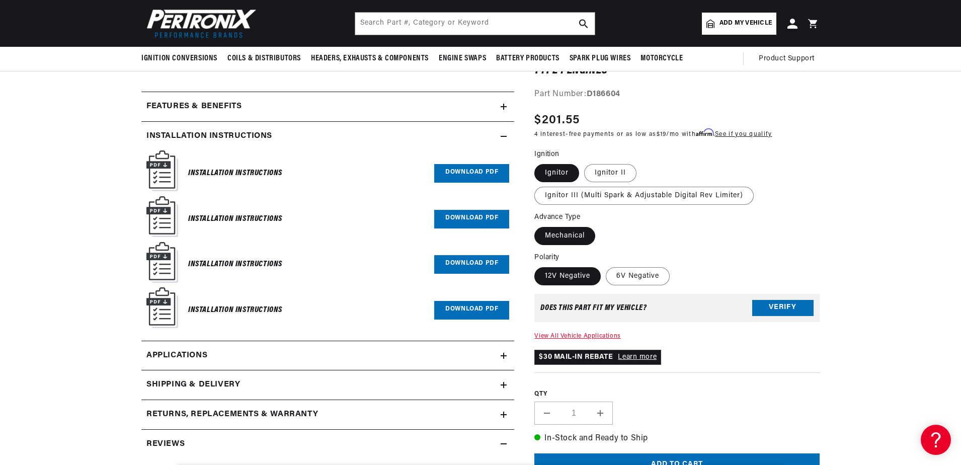 Image resolution: width=961 pixels, height=465 pixels. What do you see at coordinates (676, 394) in the screenshot?
I see `label: QTY` at bounding box center [676, 394].